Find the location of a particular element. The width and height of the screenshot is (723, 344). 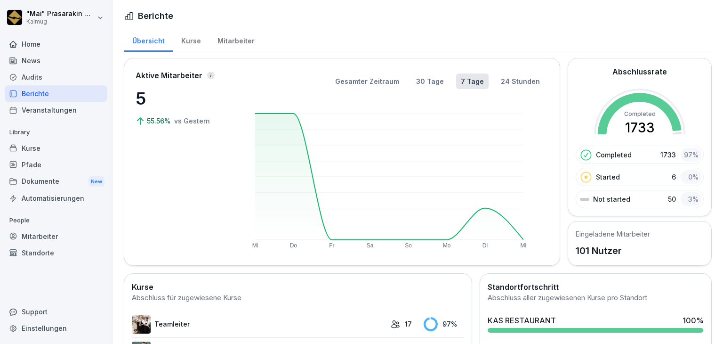

h1: Berichte is located at coordinates (155, 16).